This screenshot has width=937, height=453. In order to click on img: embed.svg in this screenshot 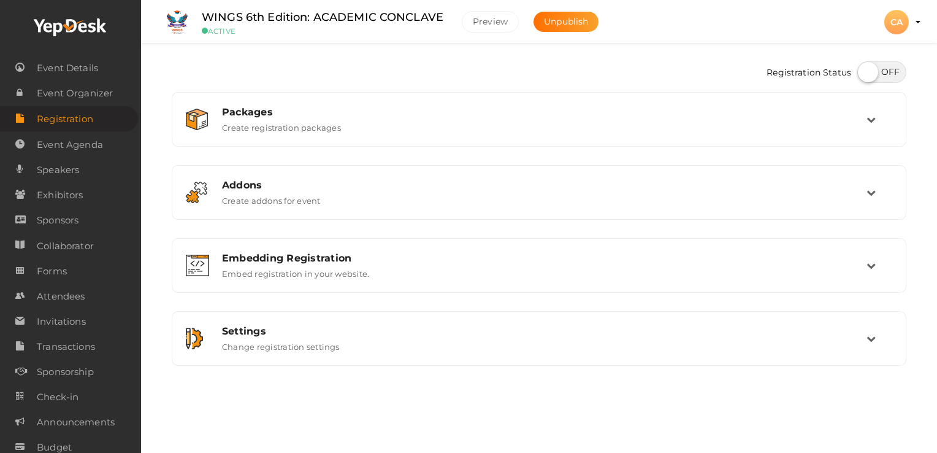, I will do `click(197, 265)`.